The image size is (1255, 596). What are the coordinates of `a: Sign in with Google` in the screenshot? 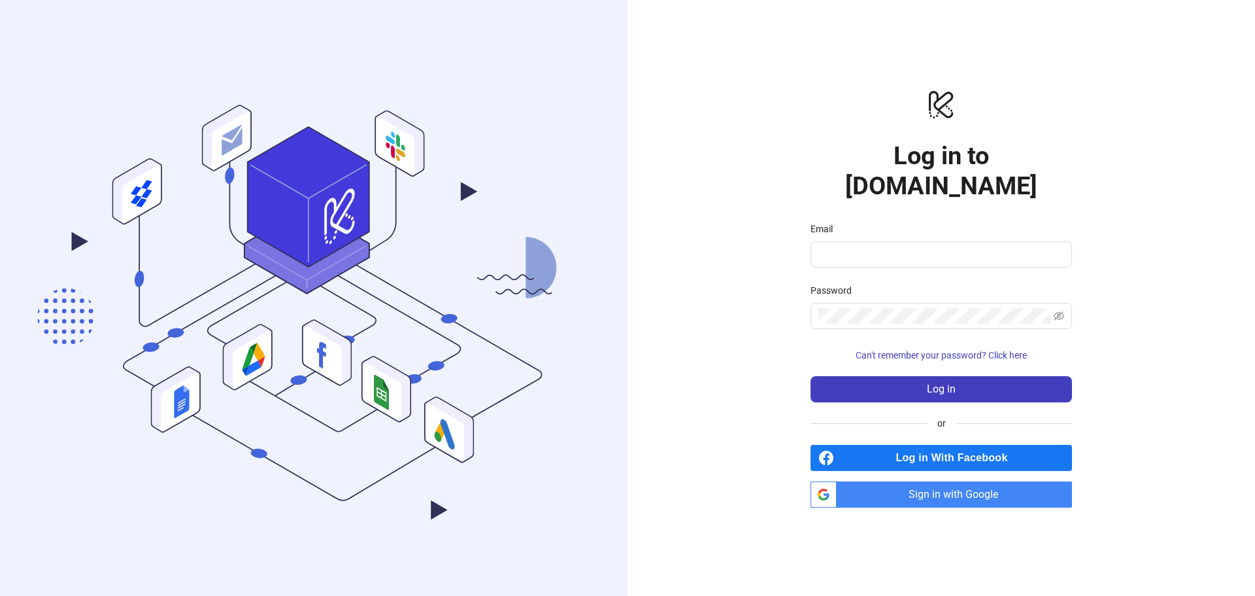 It's located at (941, 494).